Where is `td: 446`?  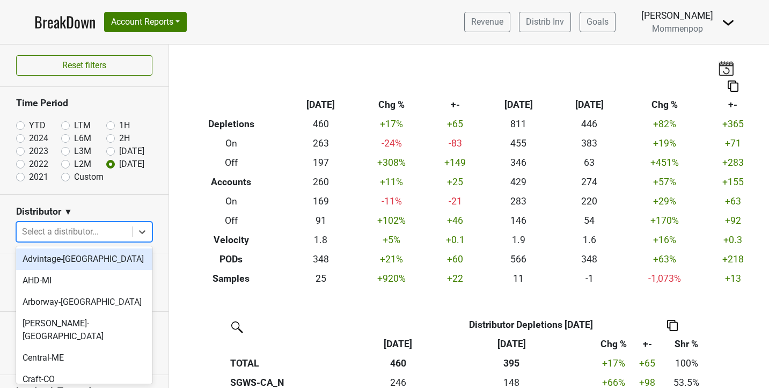
td: 446 is located at coordinates (589, 125).